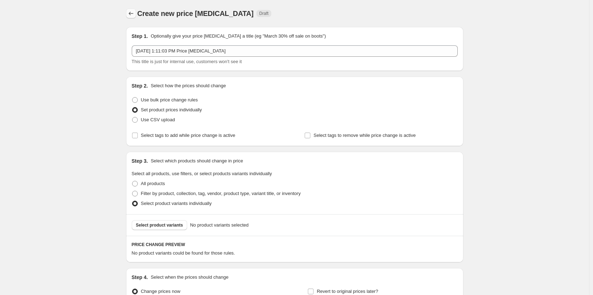 The width and height of the screenshot is (593, 295). Describe the element at coordinates (171, 110) in the screenshot. I see `span: Set product prices individually` at that location.